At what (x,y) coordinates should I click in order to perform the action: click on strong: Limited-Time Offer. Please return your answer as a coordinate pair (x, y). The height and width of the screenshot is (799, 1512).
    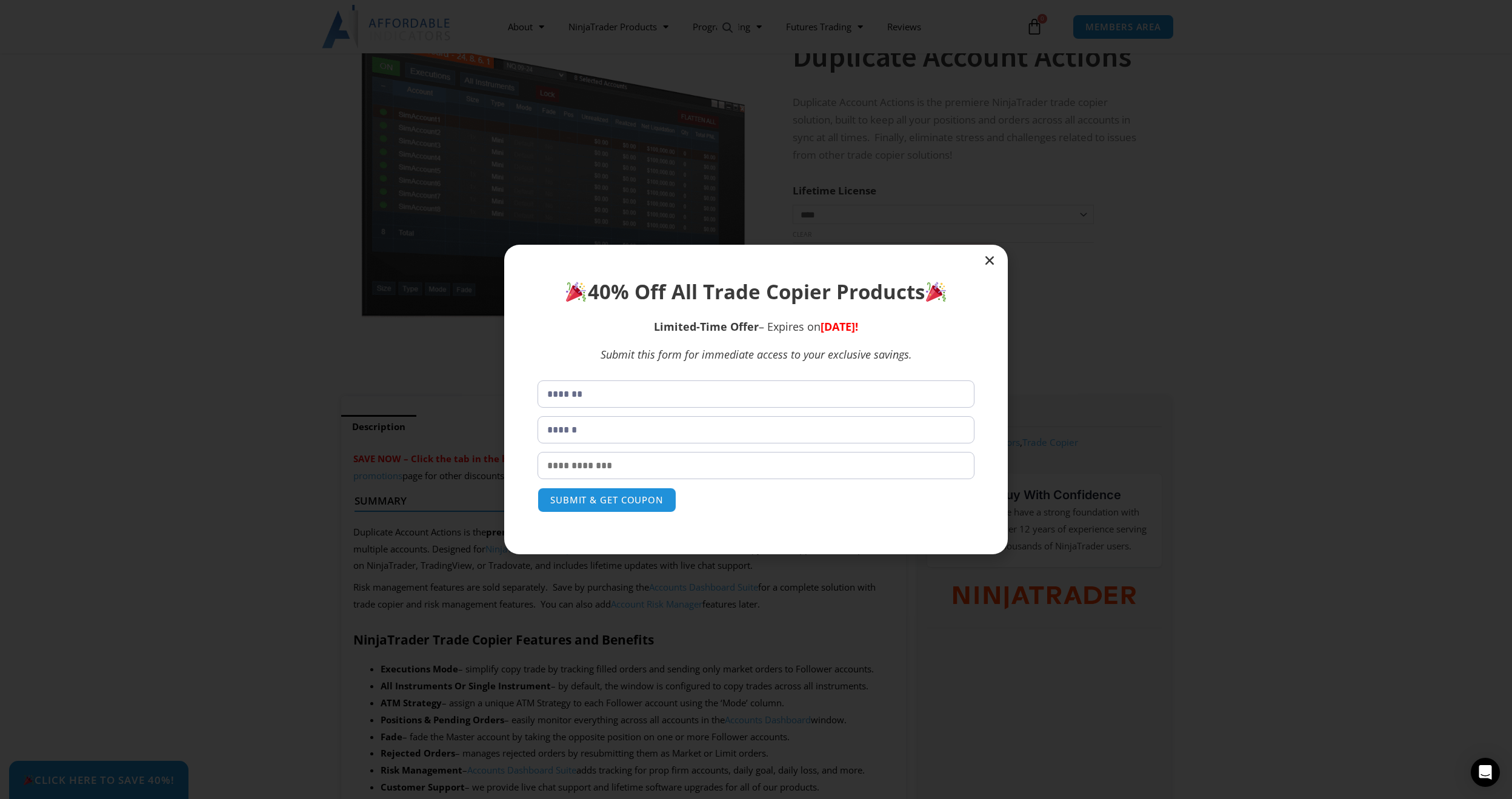
    Looking at the image, I should click on (706, 326).